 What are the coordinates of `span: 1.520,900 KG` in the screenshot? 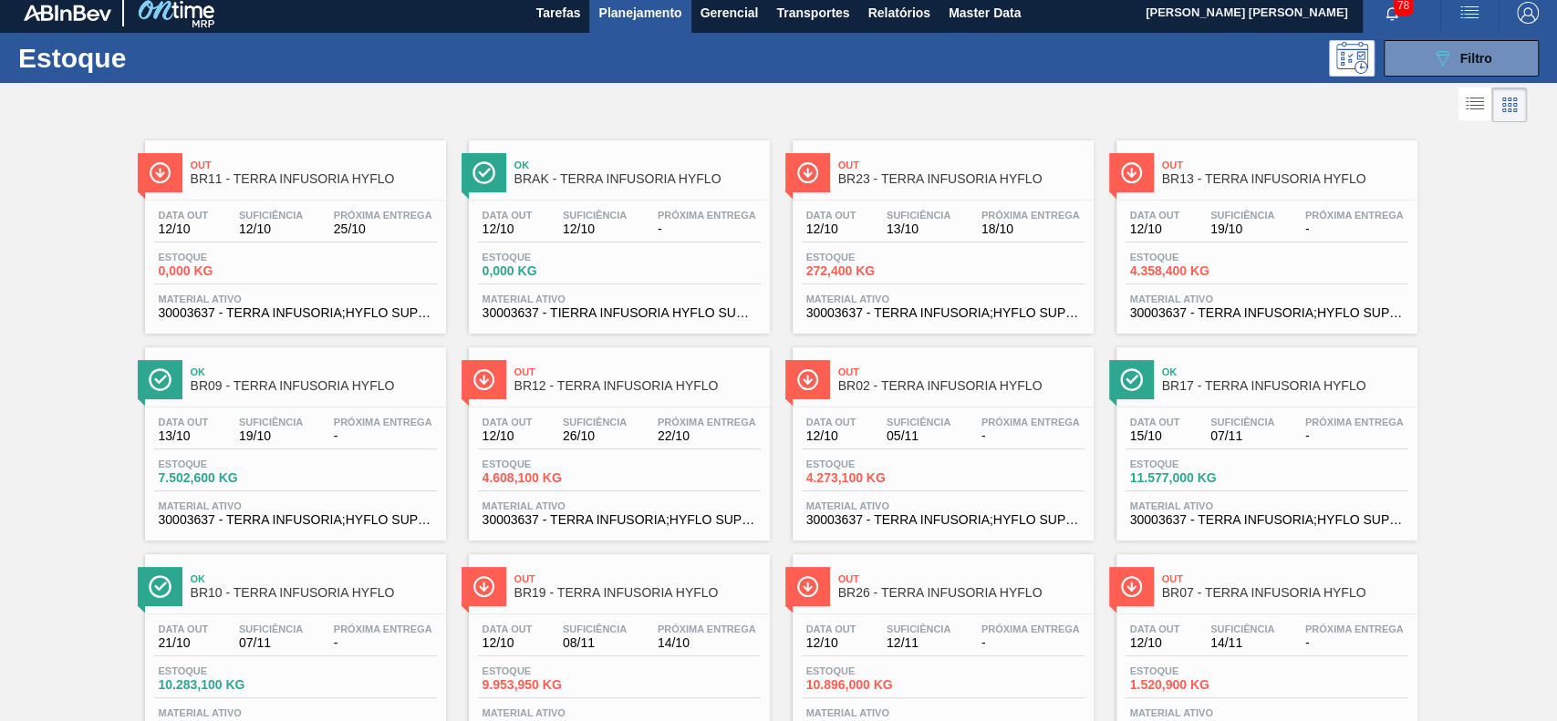 It's located at (1194, 685).